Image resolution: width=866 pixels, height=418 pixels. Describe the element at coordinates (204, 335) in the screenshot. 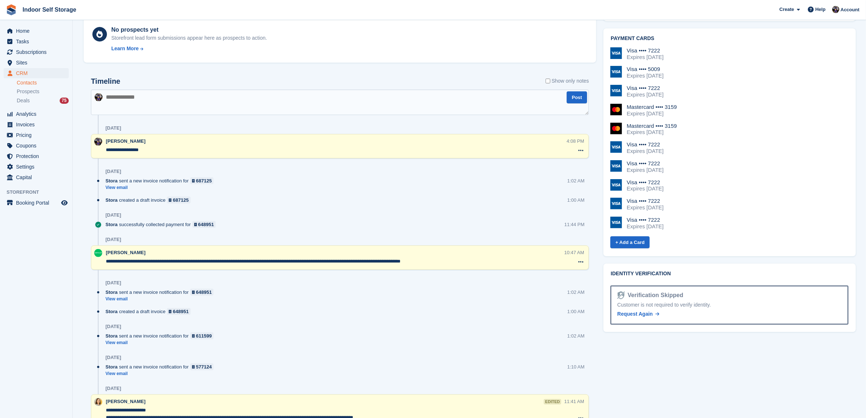

I see `div: 611599` at that location.